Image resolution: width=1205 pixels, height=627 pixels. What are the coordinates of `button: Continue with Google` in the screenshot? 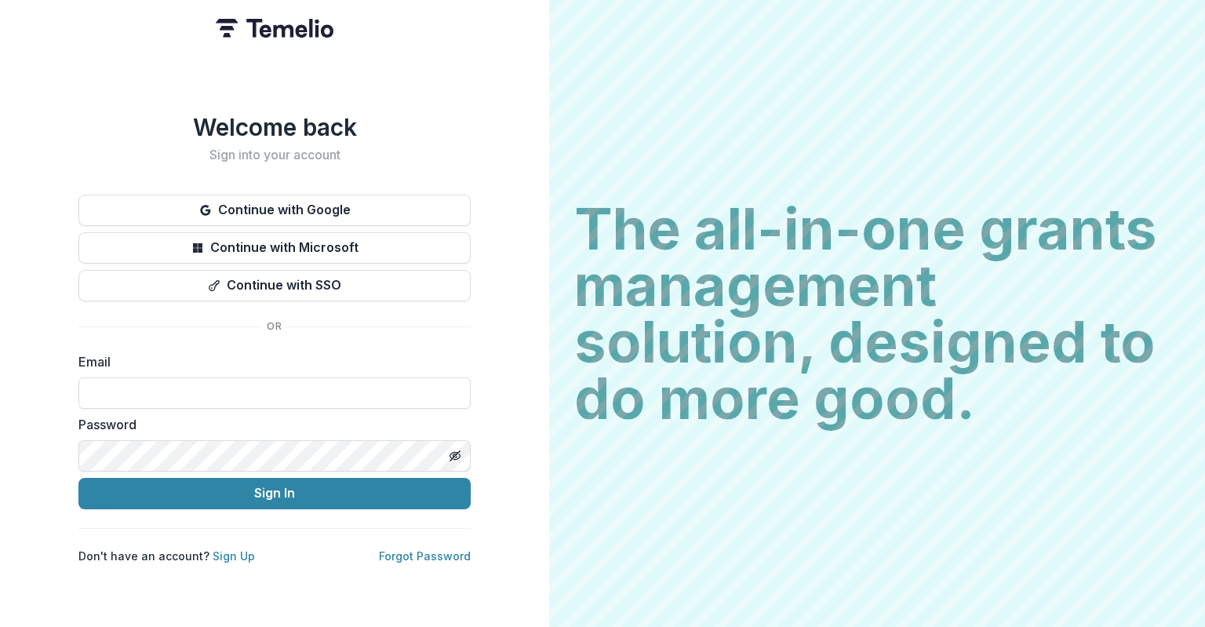 It's located at (275, 210).